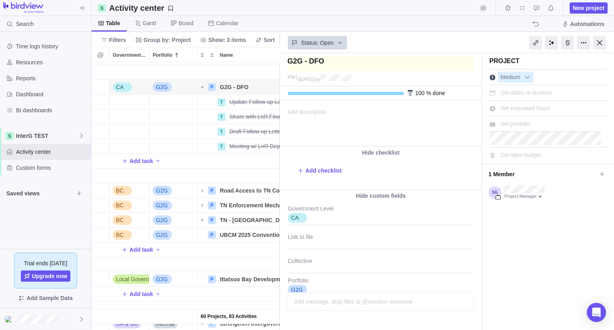 Image resolution: width=614 pixels, height=330 pixels. What do you see at coordinates (52, 78) in the screenshot?
I see `span: Reports` at bounding box center [52, 78].